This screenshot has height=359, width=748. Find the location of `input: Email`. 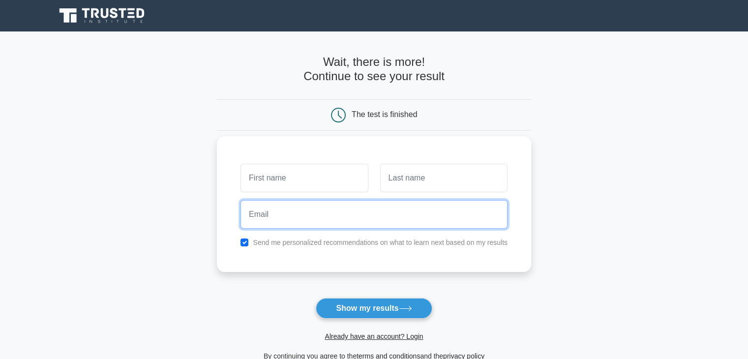

input: Email is located at coordinates (374, 214).